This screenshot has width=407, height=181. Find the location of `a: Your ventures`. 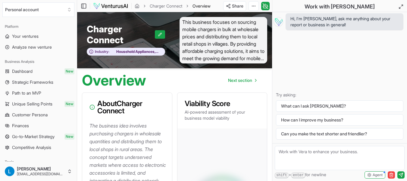

a: Your ventures is located at coordinates (38, 36).